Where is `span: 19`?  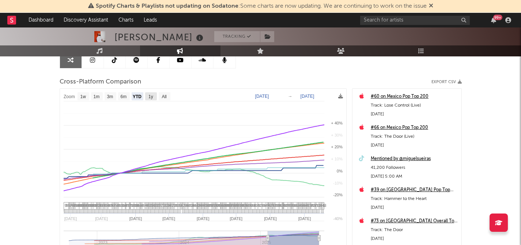 span: 19 is located at coordinates (311, 205).